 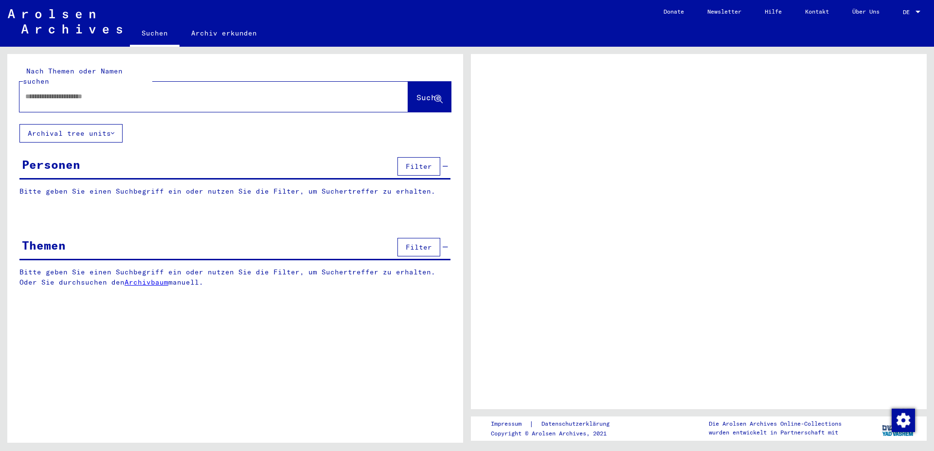 What do you see at coordinates (65, 21) in the screenshot?
I see `img: Arolsen_neg.svg` at bounding box center [65, 21].